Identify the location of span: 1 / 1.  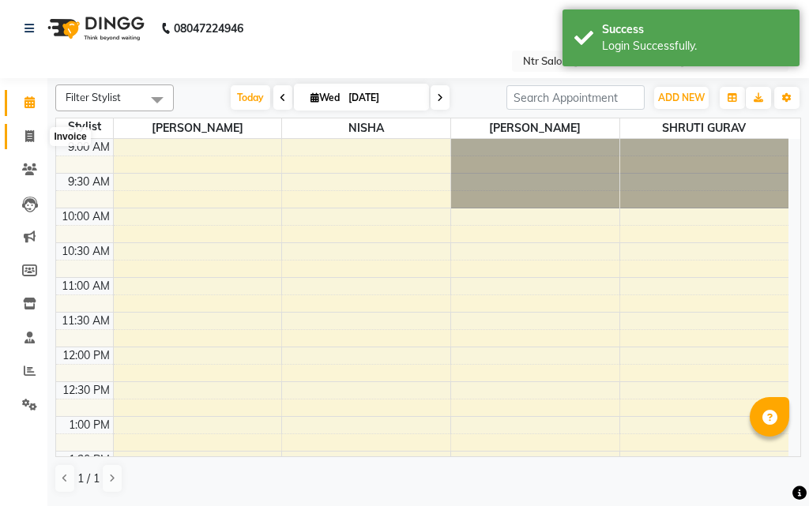
(88, 479).